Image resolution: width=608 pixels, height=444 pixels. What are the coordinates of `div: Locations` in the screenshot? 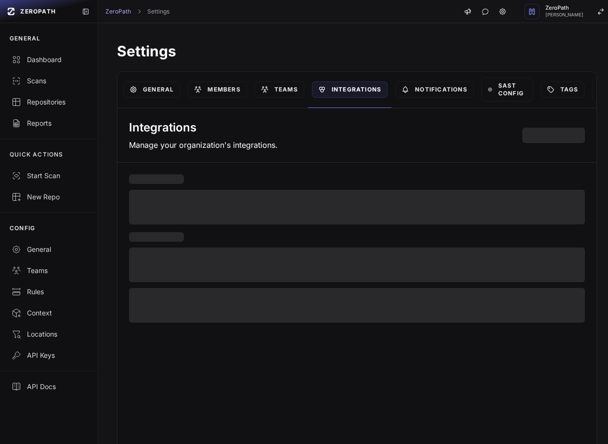 It's located at (49, 334).